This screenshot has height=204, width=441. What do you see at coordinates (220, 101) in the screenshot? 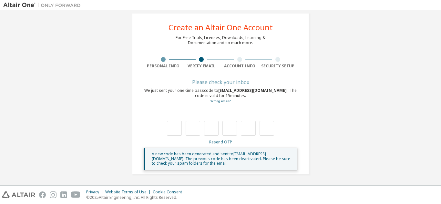
I see `a: Go back to the registration form` at bounding box center [220, 101].